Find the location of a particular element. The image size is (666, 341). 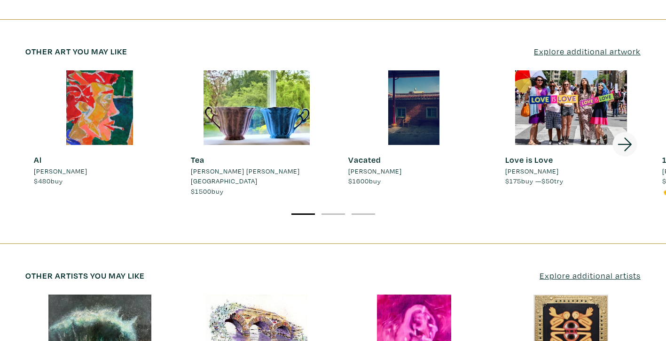

button: 1 of 3 is located at coordinates (303, 214).